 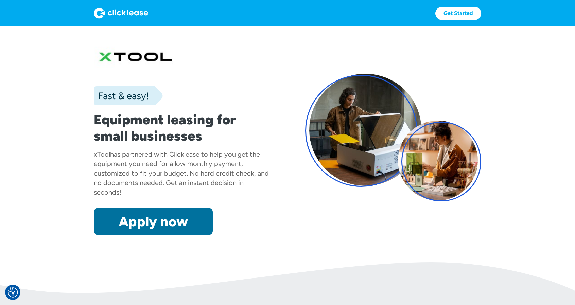 I want to click on button: Consent Preferences, so click(x=13, y=293).